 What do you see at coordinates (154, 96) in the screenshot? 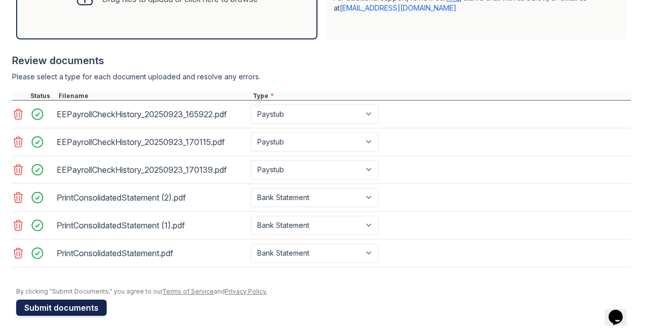
I see `div: Filename` at bounding box center [154, 96].